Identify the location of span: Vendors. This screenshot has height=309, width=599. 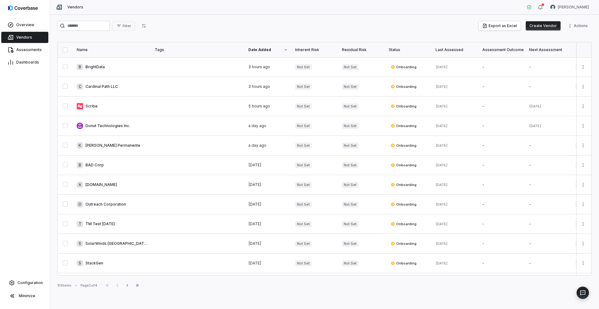
(24, 37).